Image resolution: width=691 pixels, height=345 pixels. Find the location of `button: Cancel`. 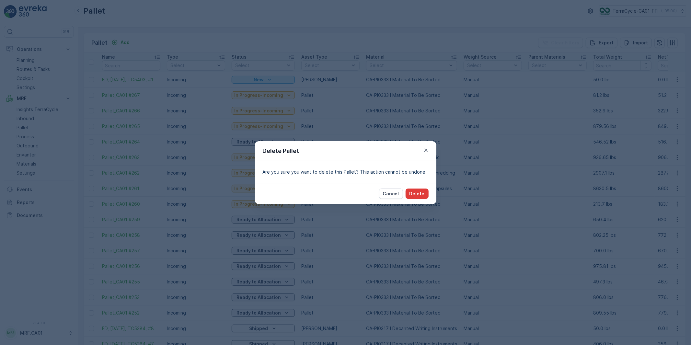

button: Cancel is located at coordinates (391, 194).